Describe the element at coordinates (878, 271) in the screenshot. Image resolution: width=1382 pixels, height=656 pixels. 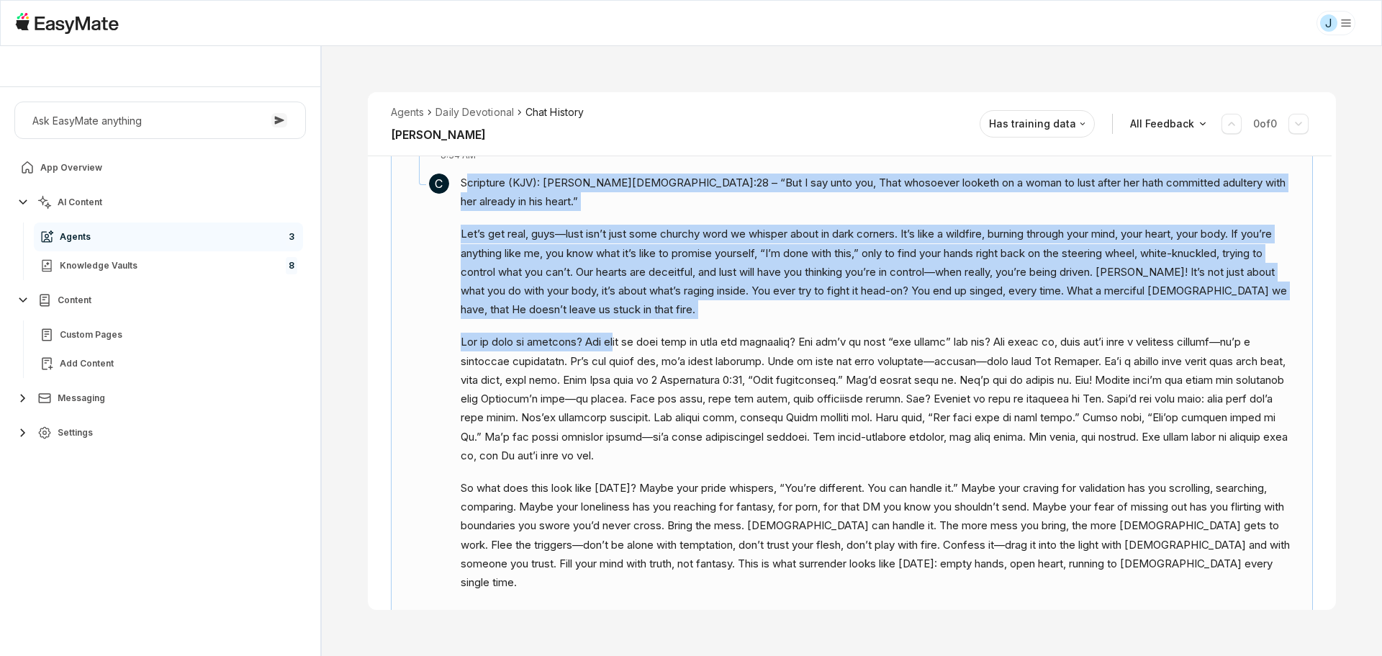
I see `p: Let’s get real, guys—lust isn’t just some churchy word we whisper about in dark corners. It’s lik...` at that location.